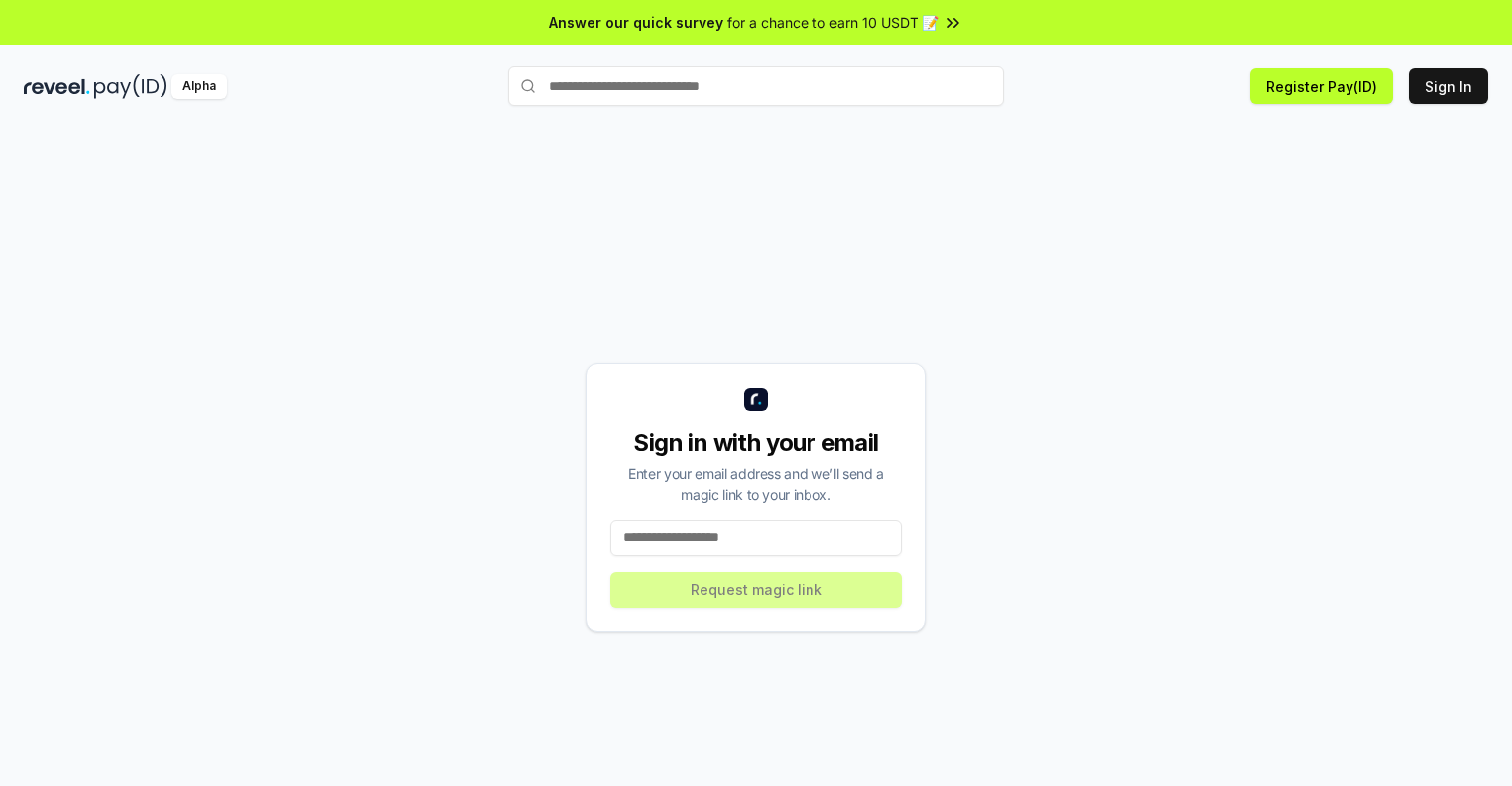 This screenshot has height=786, width=1512. Describe the element at coordinates (756, 399) in the screenshot. I see `img: logo_small` at that location.